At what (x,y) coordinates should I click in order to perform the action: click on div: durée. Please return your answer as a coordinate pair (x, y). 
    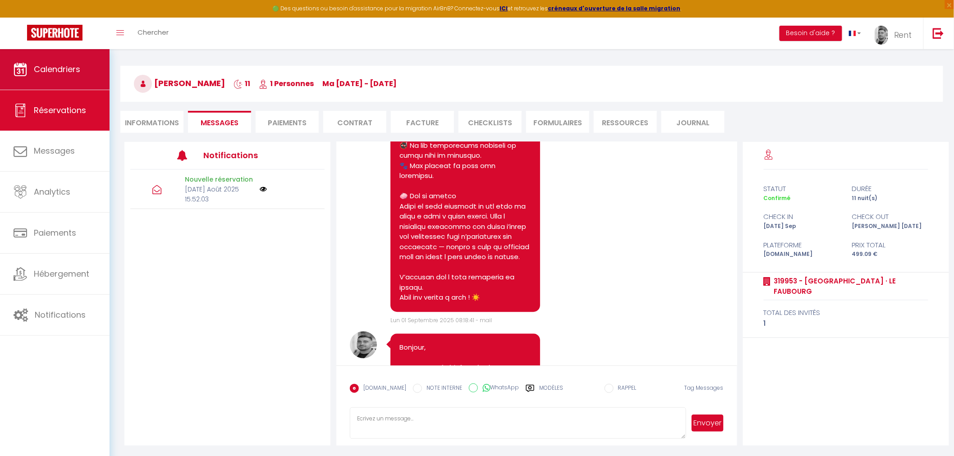
    Looking at the image, I should click on (890, 189).